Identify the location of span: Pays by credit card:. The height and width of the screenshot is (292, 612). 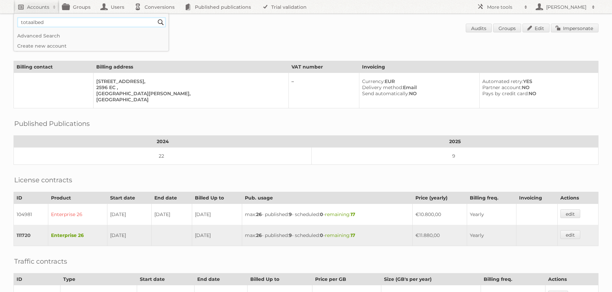
(506, 94).